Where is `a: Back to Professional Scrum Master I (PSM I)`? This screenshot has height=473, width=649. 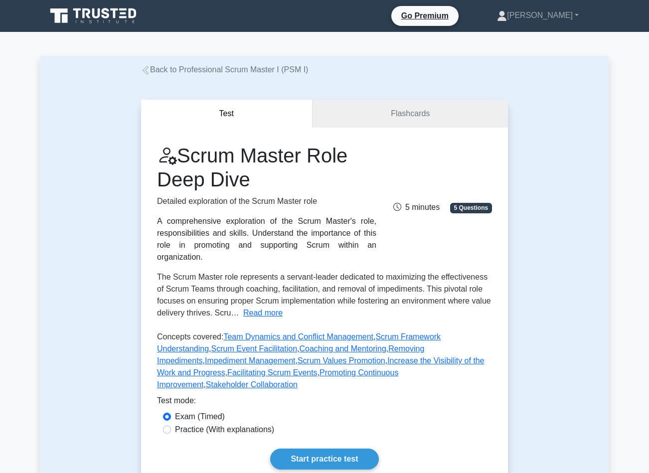
a: Back to Professional Scrum Master I (PSM I) is located at coordinates (224, 69).